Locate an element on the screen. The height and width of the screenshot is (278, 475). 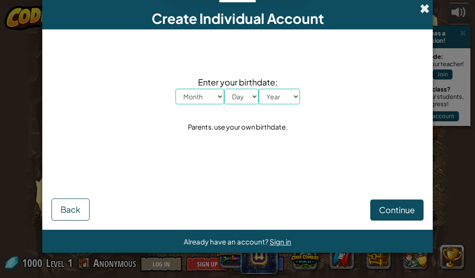
span: Continue is located at coordinates (397, 210).